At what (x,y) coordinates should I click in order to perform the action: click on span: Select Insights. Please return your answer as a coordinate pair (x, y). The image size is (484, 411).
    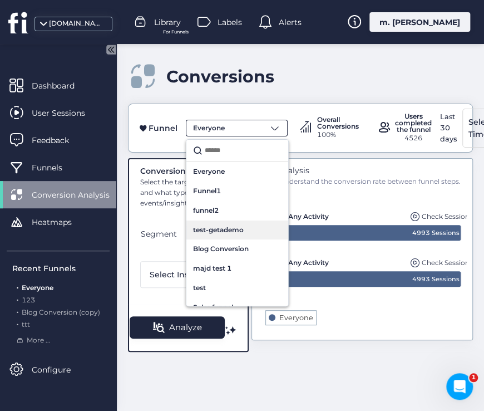
    Looking at the image, I should click on (179, 274).